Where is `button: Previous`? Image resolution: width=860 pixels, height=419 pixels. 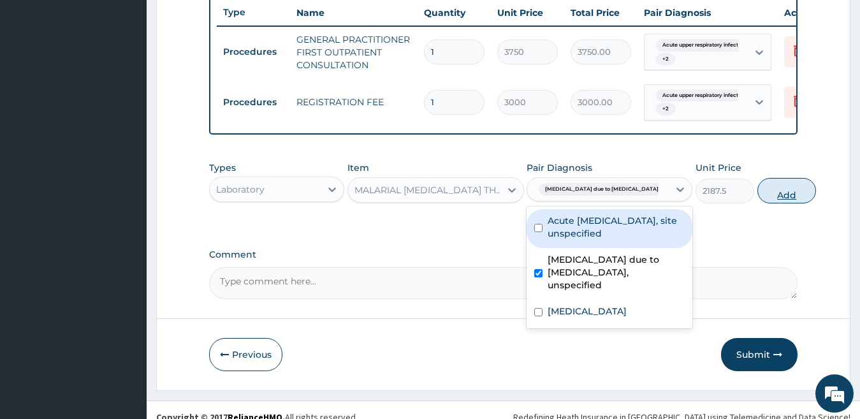
button: Previous is located at coordinates (245, 354).